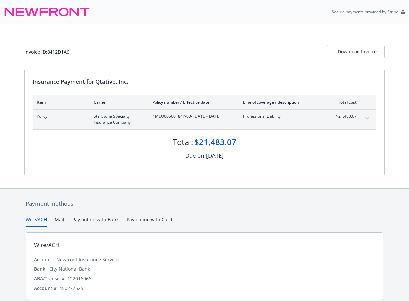 The image size is (409, 301). What do you see at coordinates (45, 288) in the screenshot?
I see `div: Account #` at bounding box center [45, 288].